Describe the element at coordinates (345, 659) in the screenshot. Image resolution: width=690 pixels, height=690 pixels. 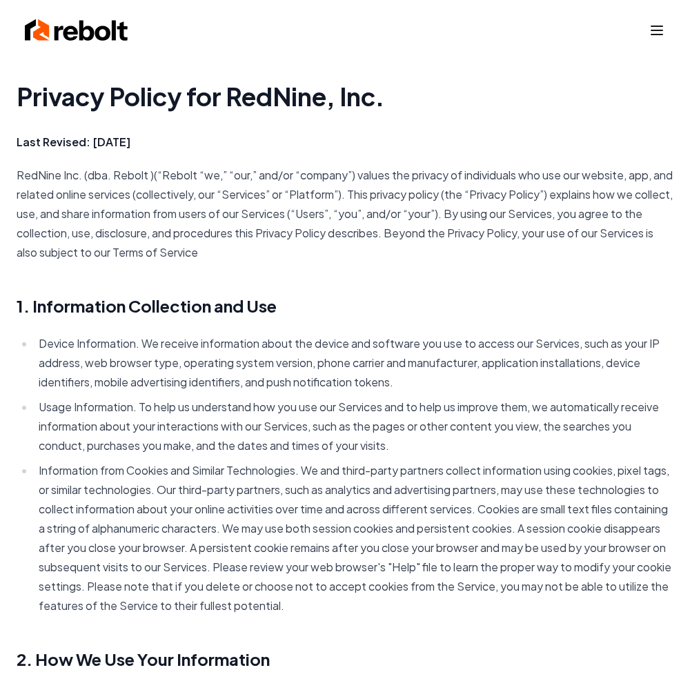
I see `h2: 2. How We Use Your Information` at that location.